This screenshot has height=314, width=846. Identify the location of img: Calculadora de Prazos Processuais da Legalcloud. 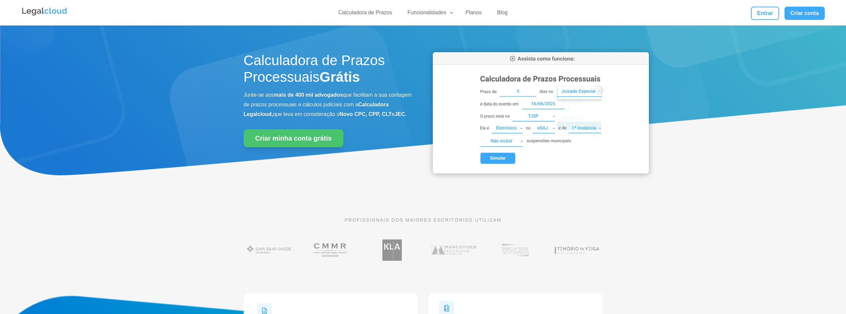
(541, 113).